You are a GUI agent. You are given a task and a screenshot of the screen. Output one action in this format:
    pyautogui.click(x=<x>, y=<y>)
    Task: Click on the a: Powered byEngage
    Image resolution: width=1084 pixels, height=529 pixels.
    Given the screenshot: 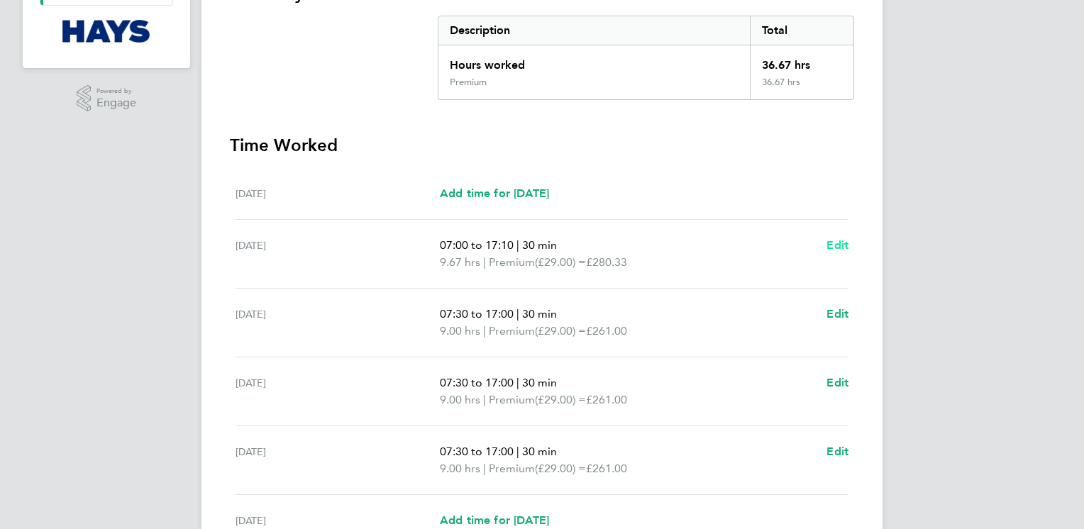 What is the action you would take?
    pyautogui.click(x=106, y=99)
    